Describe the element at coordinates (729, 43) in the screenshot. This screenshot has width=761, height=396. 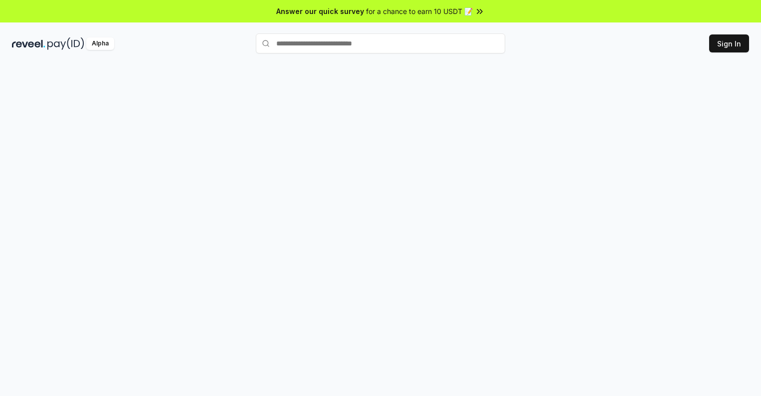
I see `button: Sign In` at that location.